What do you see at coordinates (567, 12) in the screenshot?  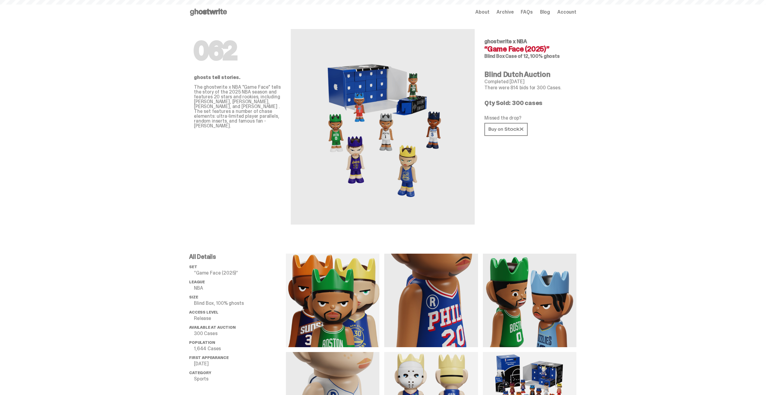 I see `a: Account` at bounding box center [567, 12].